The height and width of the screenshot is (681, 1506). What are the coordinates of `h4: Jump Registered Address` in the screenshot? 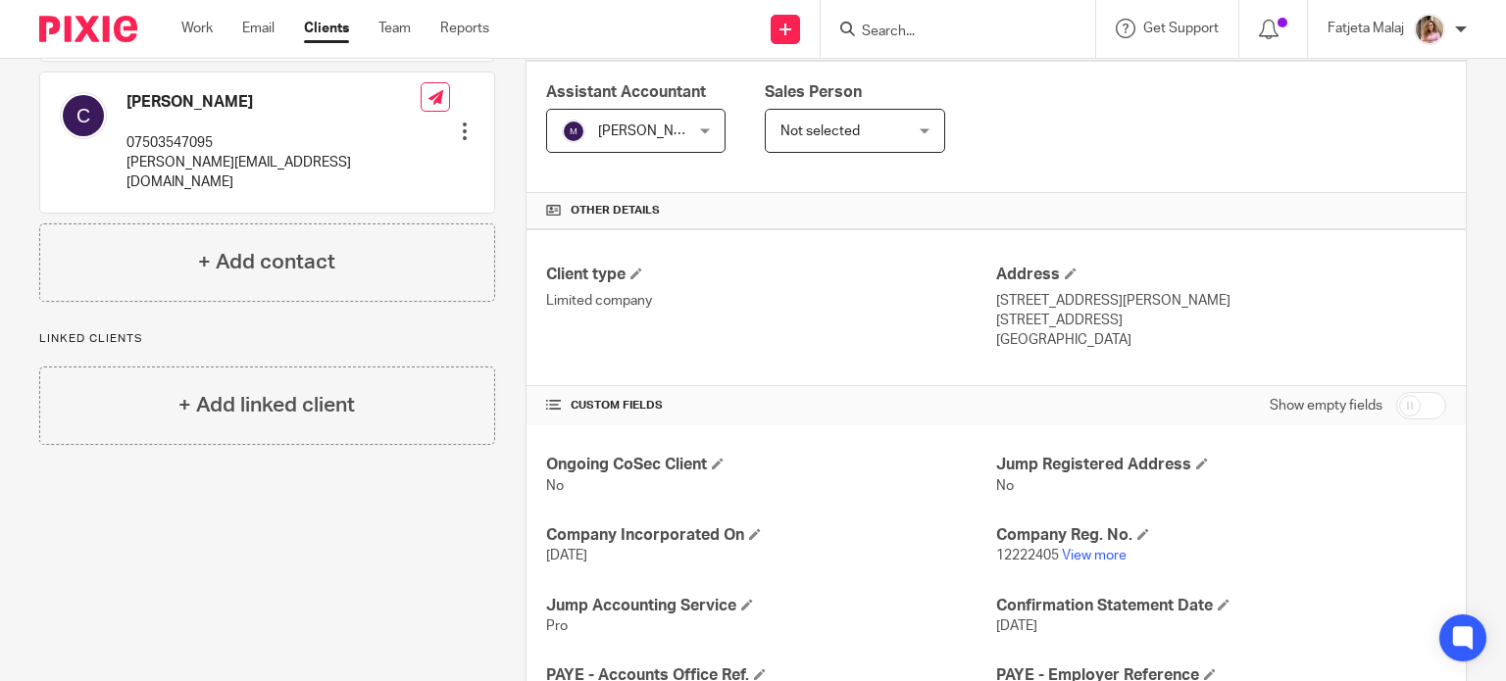 It's located at (1221, 465).